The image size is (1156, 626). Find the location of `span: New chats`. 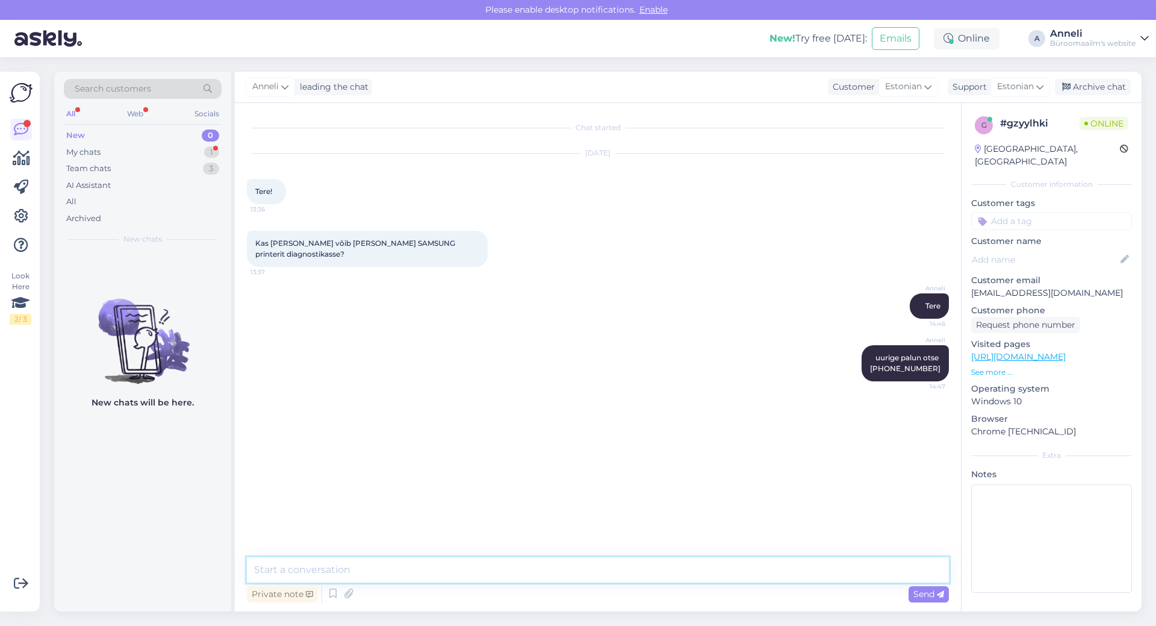

span: New chats is located at coordinates (143, 239).